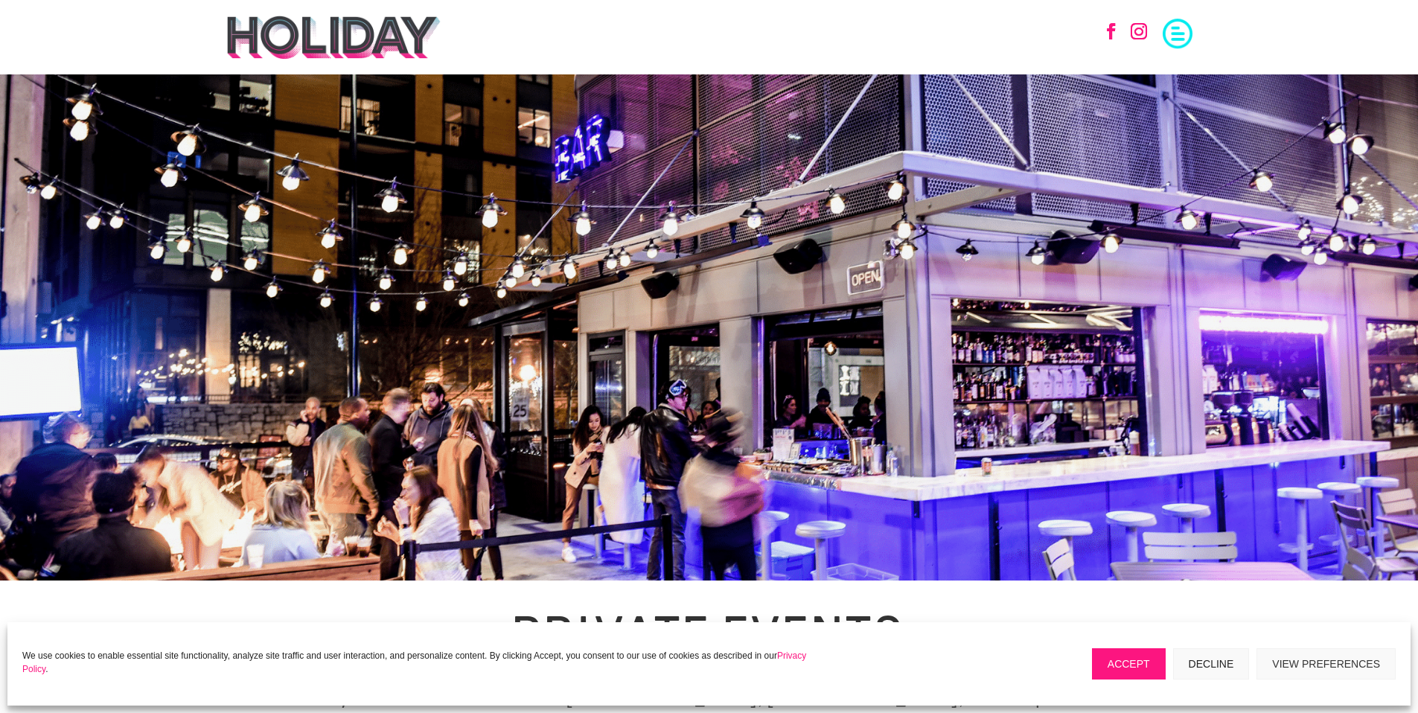 The width and height of the screenshot is (1418, 713). Describe the element at coordinates (333, 37) in the screenshot. I see `img: holiday-logo-black` at that location.